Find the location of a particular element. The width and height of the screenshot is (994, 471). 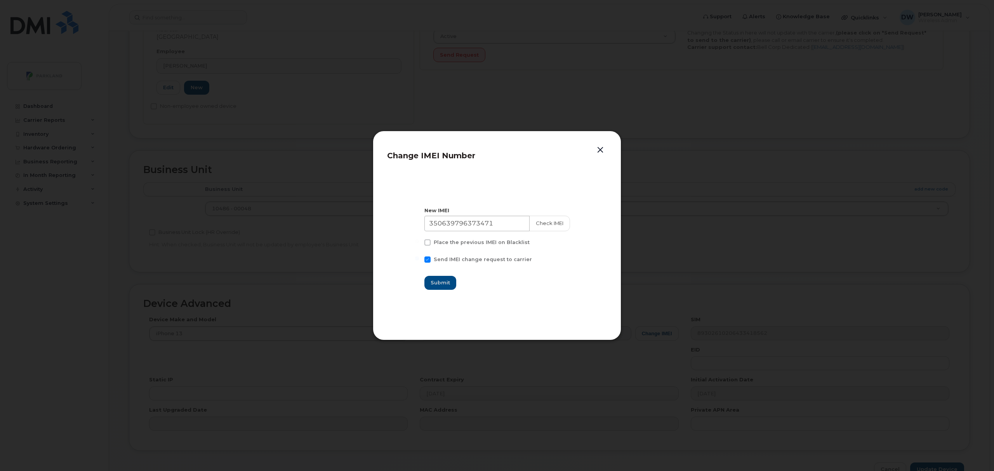

button: Submit is located at coordinates (440, 283).